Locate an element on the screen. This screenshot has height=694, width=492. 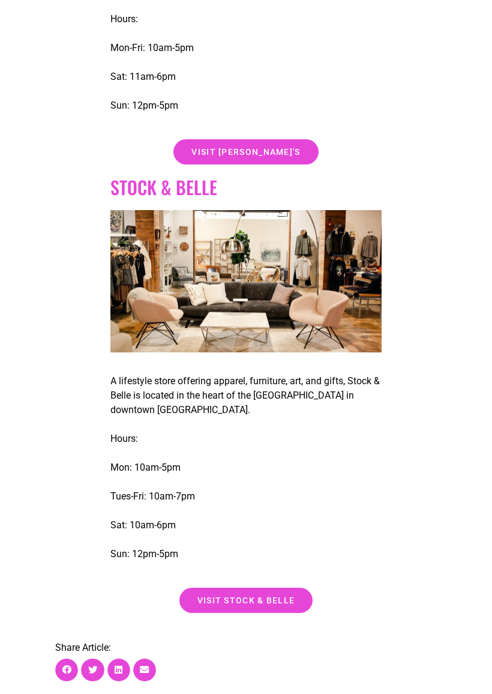
p: Mon: 10am-5pm is located at coordinates (246, 468).